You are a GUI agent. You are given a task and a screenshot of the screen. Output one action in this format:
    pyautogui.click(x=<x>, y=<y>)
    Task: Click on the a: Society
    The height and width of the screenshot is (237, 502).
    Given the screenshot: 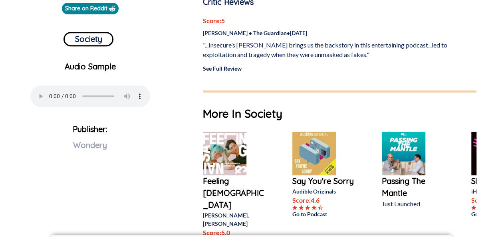 What is the action you would take?
    pyautogui.click(x=88, y=38)
    